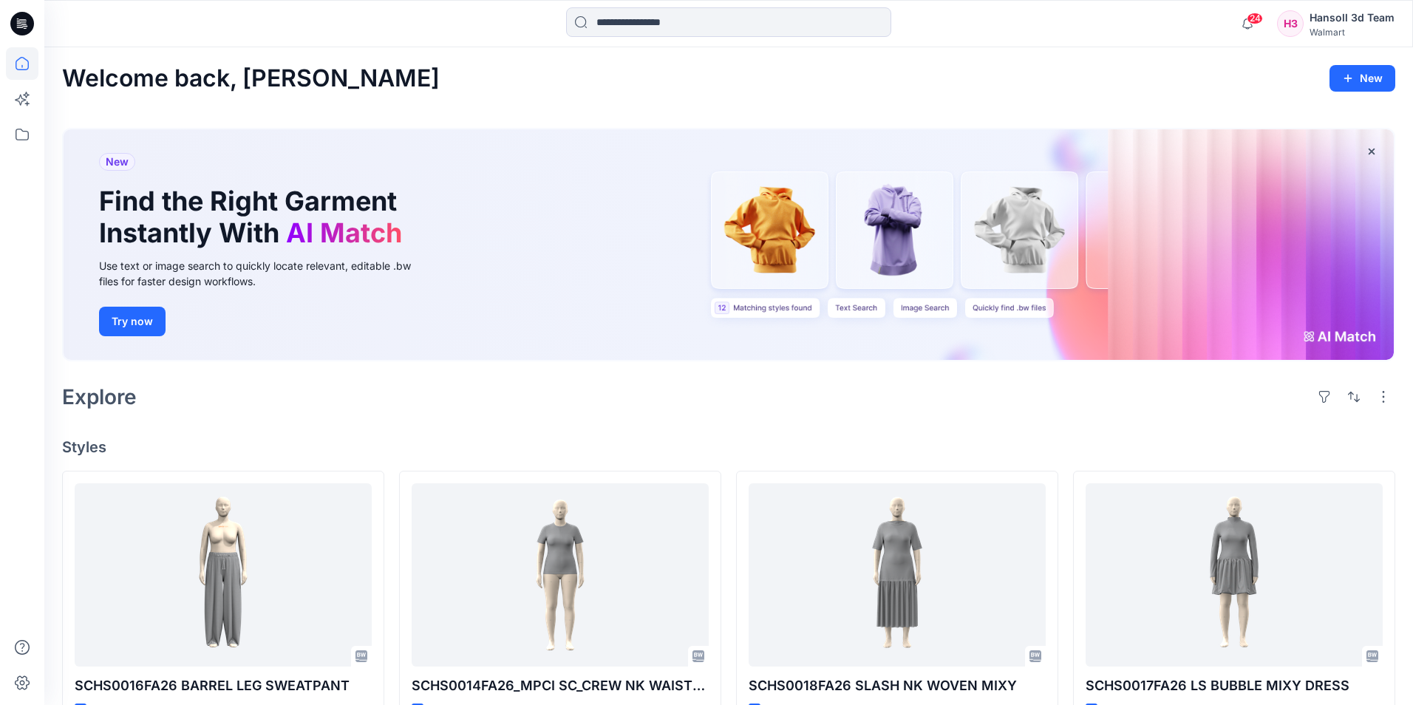  Describe the element at coordinates (132, 321) in the screenshot. I see `button: Try now` at that location.